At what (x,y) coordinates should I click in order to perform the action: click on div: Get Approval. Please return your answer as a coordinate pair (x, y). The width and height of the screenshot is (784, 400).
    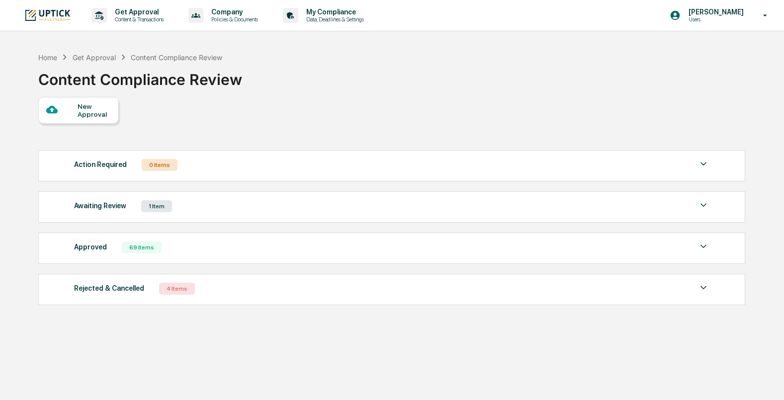
    Looking at the image, I should click on (94, 57).